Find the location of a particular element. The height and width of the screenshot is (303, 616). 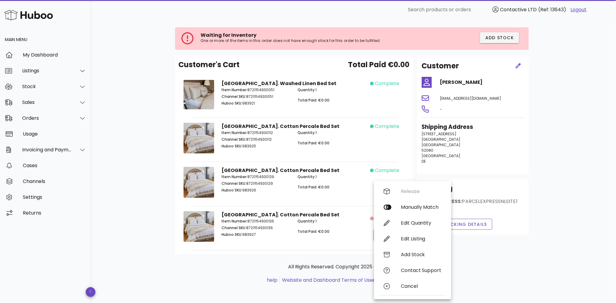

div: Invoicing and Payments is located at coordinates (47, 149).